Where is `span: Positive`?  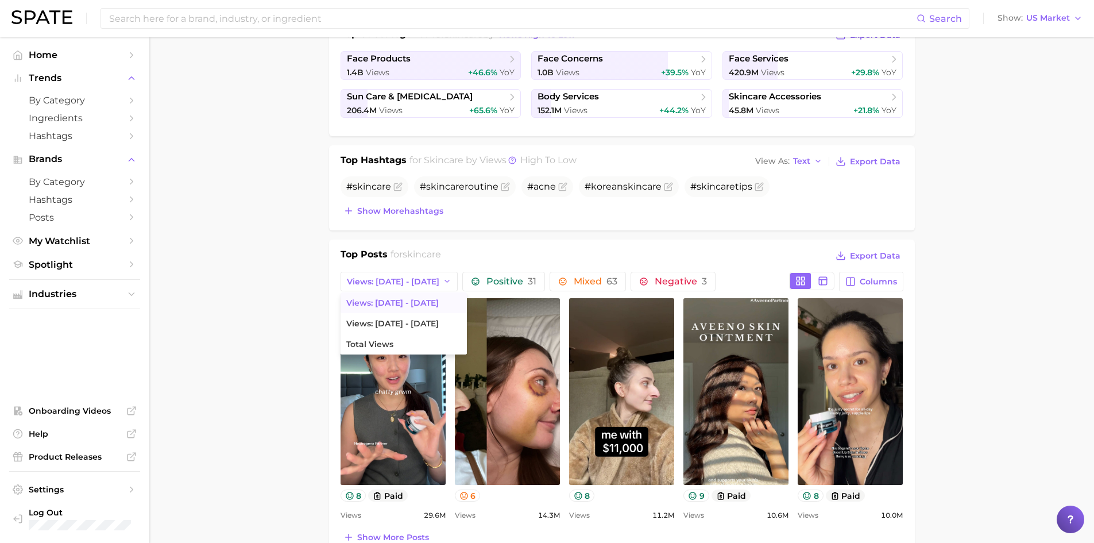 span: Positive is located at coordinates (511, 281).